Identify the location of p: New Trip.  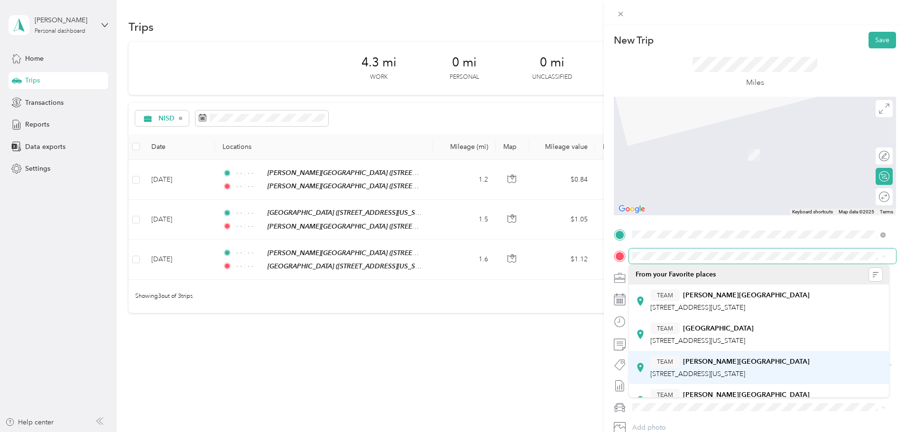
(634, 40).